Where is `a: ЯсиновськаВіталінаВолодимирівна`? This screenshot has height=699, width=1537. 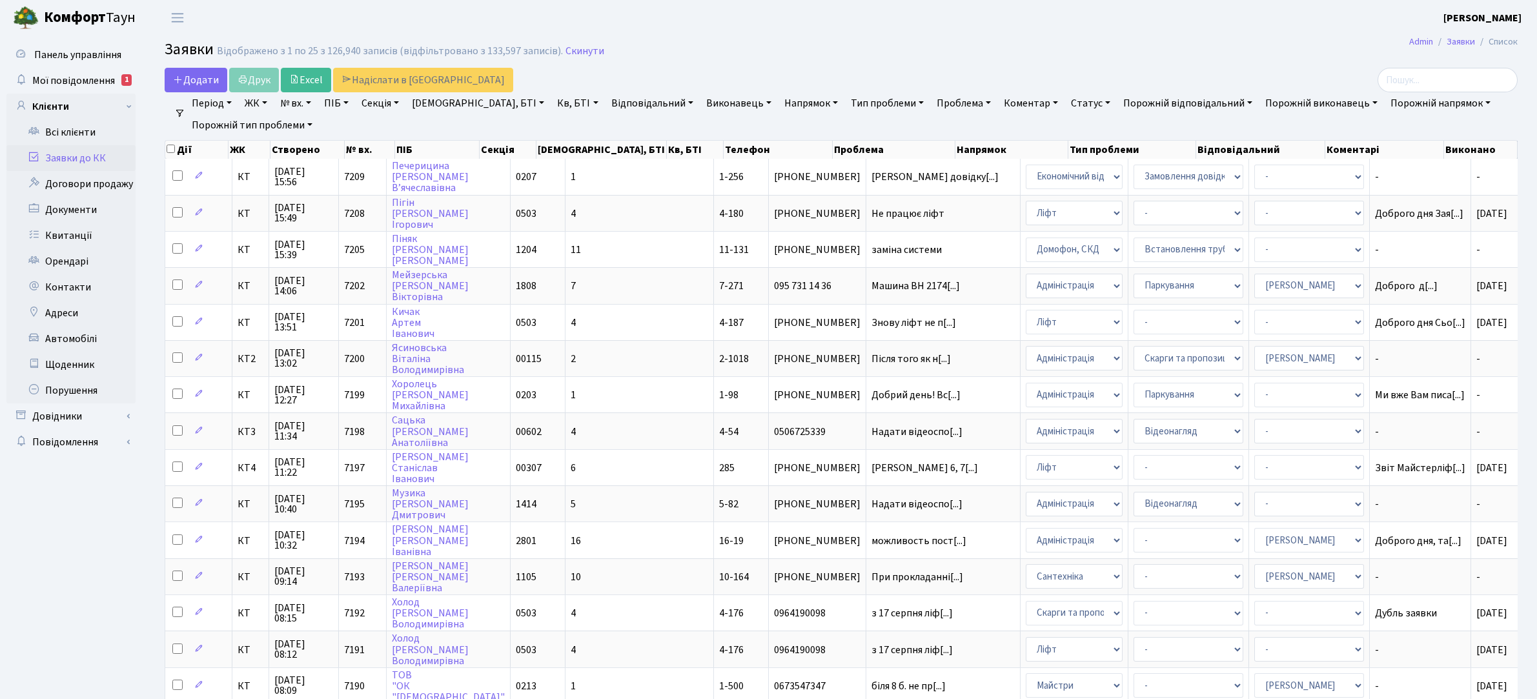
a: ЯсиновськаВіталінаВолодимирівна is located at coordinates (428, 359).